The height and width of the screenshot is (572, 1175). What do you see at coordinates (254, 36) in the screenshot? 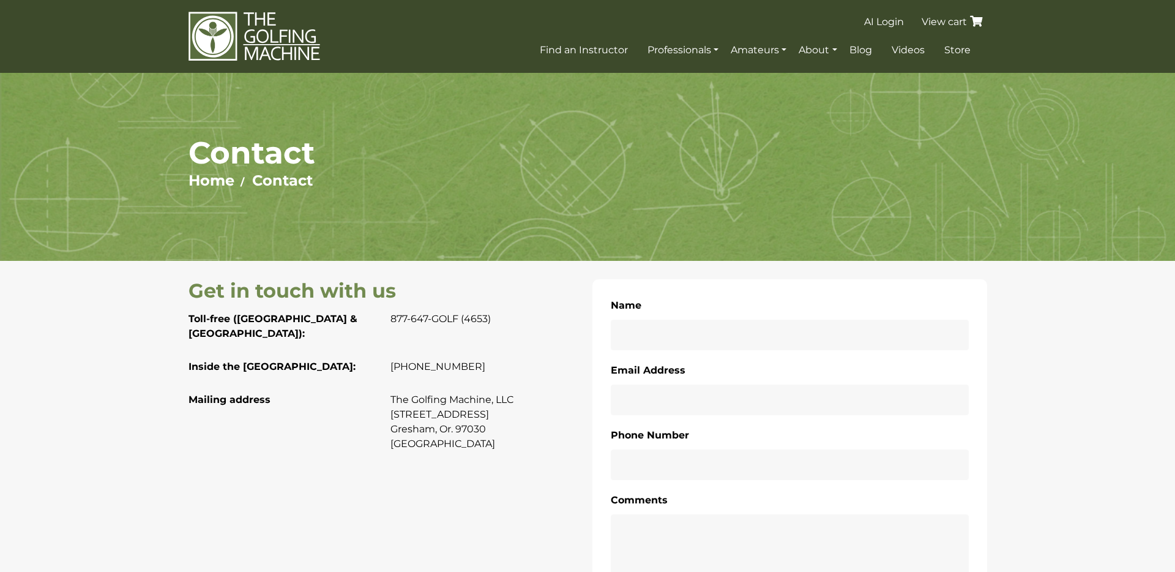
I see `img: The Golfing Machine` at bounding box center [254, 36].